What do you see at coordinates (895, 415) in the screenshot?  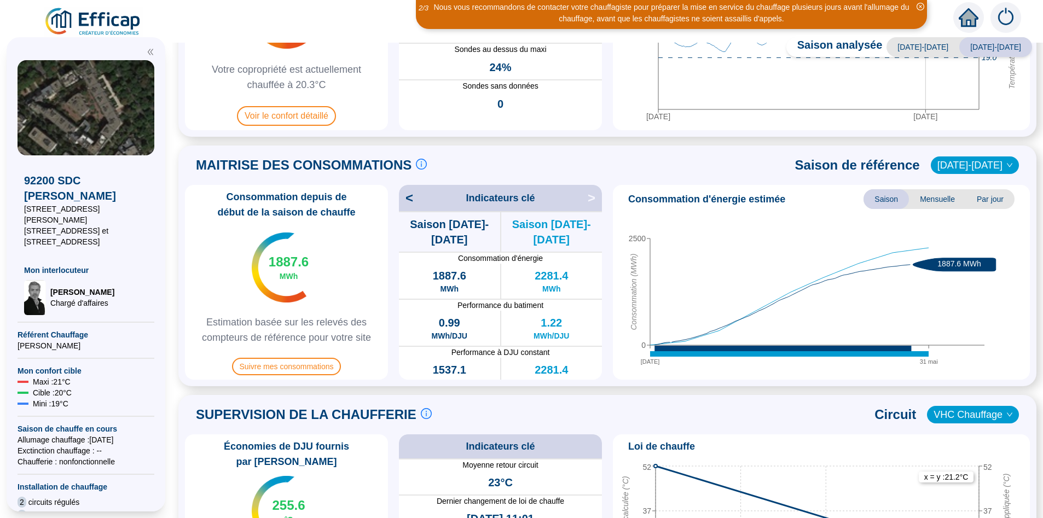 I see `span: Circuit` at bounding box center [895, 415].